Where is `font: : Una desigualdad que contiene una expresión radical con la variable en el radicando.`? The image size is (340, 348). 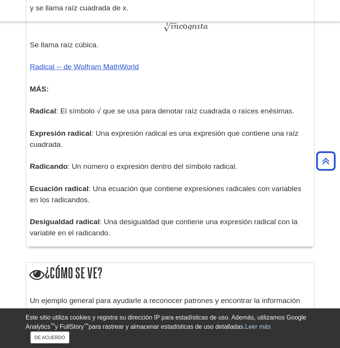 font: : Una desigualdad que contiene una expresión radical con la variable en el radicando. is located at coordinates (164, 227).